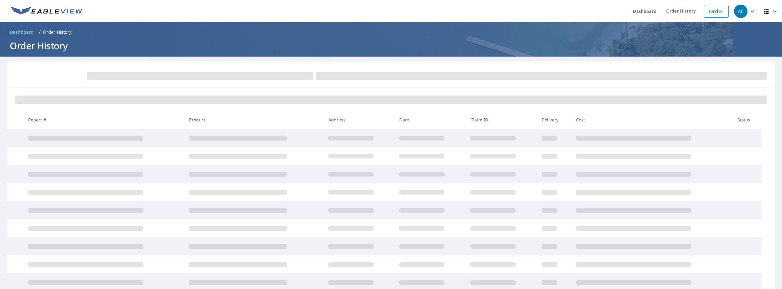 This screenshot has height=289, width=782. What do you see at coordinates (254, 120) in the screenshot?
I see `th: Product` at bounding box center [254, 120].